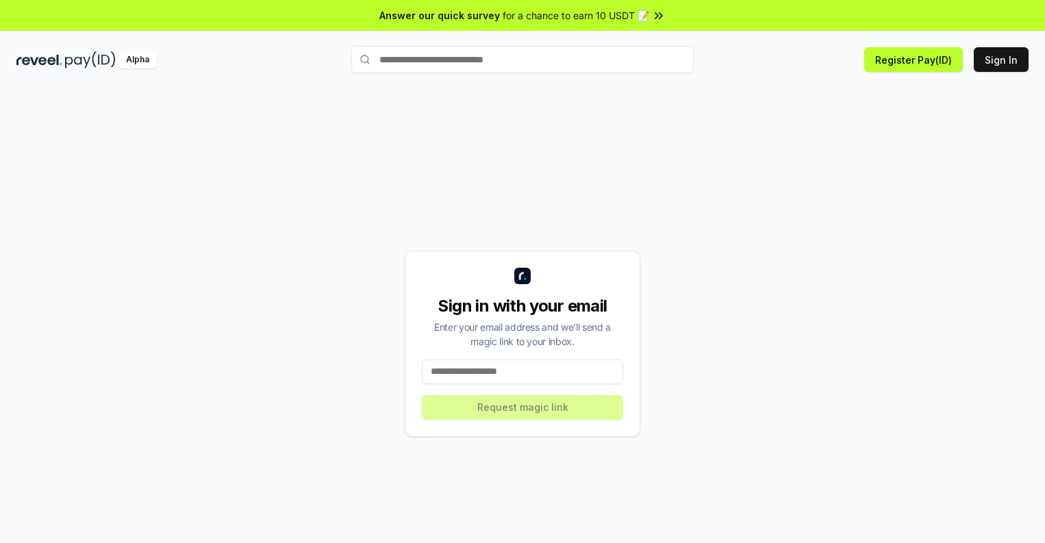  I want to click on span: Answer our quick survey, so click(440, 15).